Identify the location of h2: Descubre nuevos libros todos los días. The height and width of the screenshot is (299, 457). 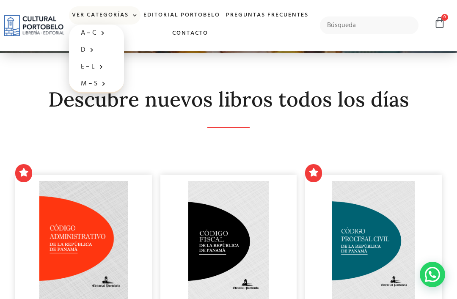
(228, 99).